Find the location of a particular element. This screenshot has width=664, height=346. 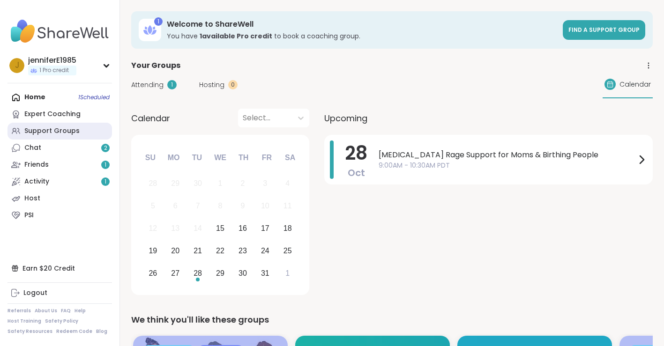

div: 13 is located at coordinates (175, 228).